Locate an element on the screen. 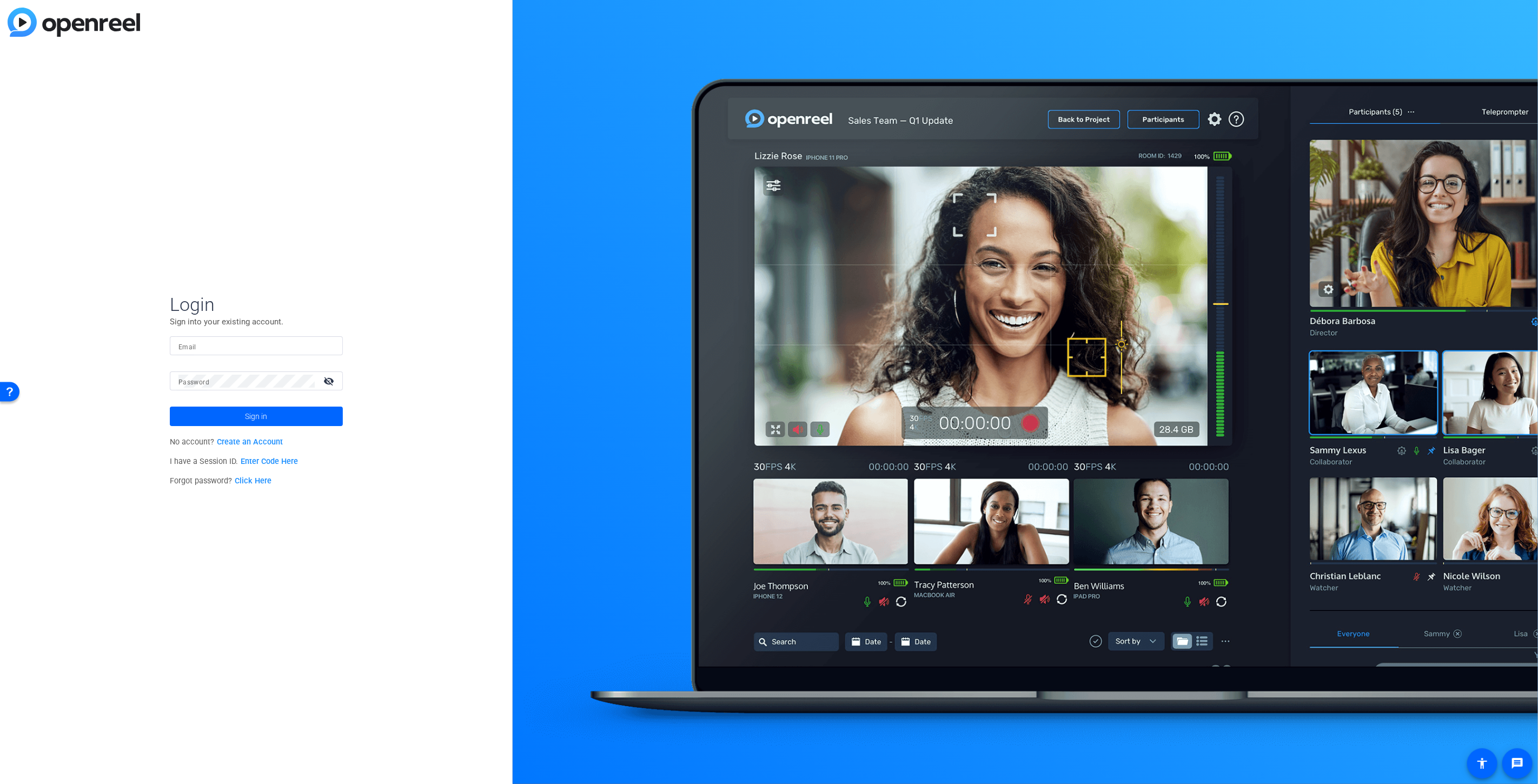  img: blue-gradient.svg is located at coordinates (73, 22).